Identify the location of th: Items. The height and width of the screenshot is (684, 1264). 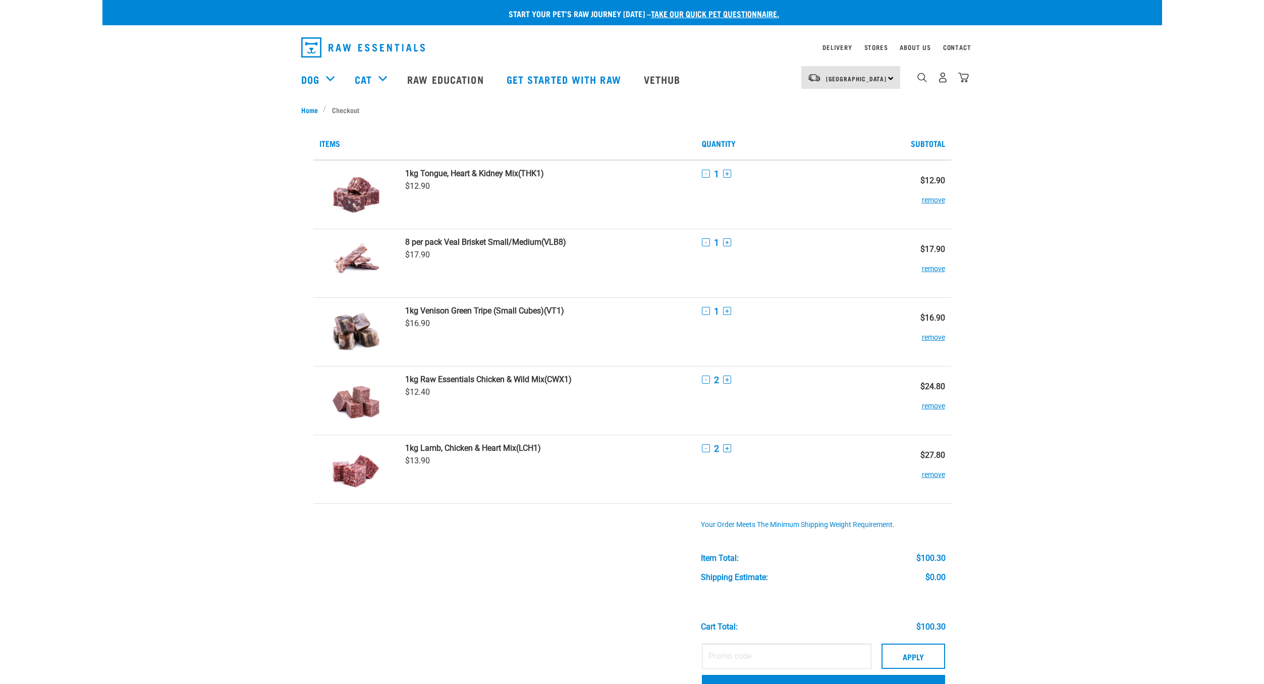
(505, 143).